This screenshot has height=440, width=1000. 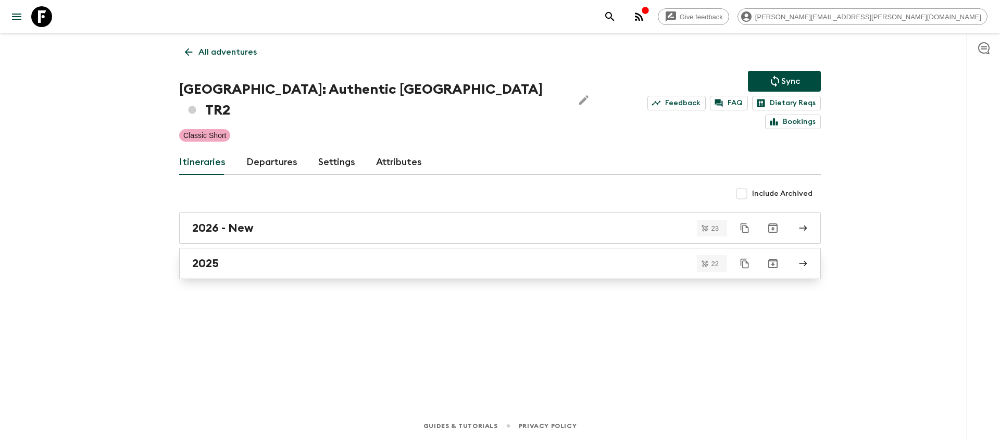 I want to click on a: Departures, so click(x=272, y=162).